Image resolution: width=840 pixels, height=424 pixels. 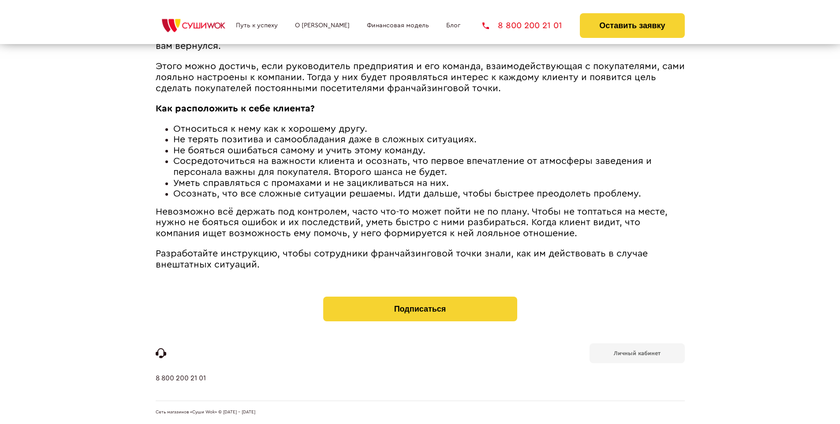 I want to click on span: Сосредоточиться на важности клиента и осознать, что первое впечатление от атмосферы заведения и п..., so click(x=412, y=167).